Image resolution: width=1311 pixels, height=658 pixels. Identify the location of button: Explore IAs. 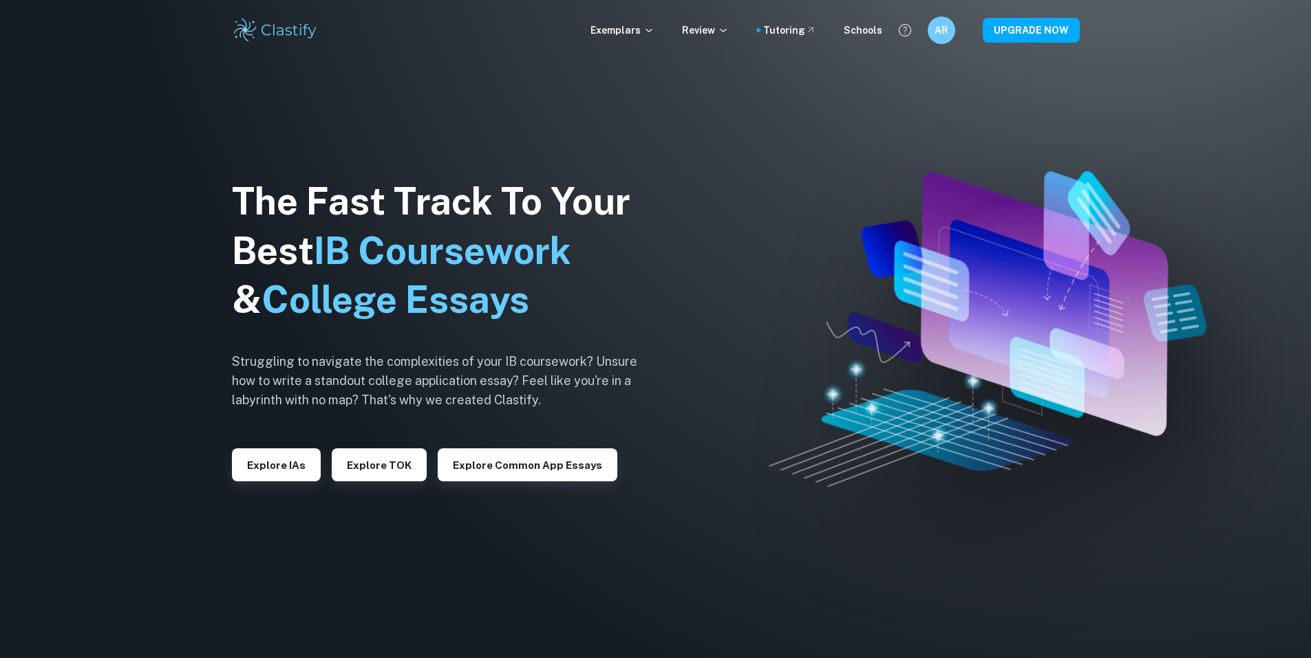
(276, 465).